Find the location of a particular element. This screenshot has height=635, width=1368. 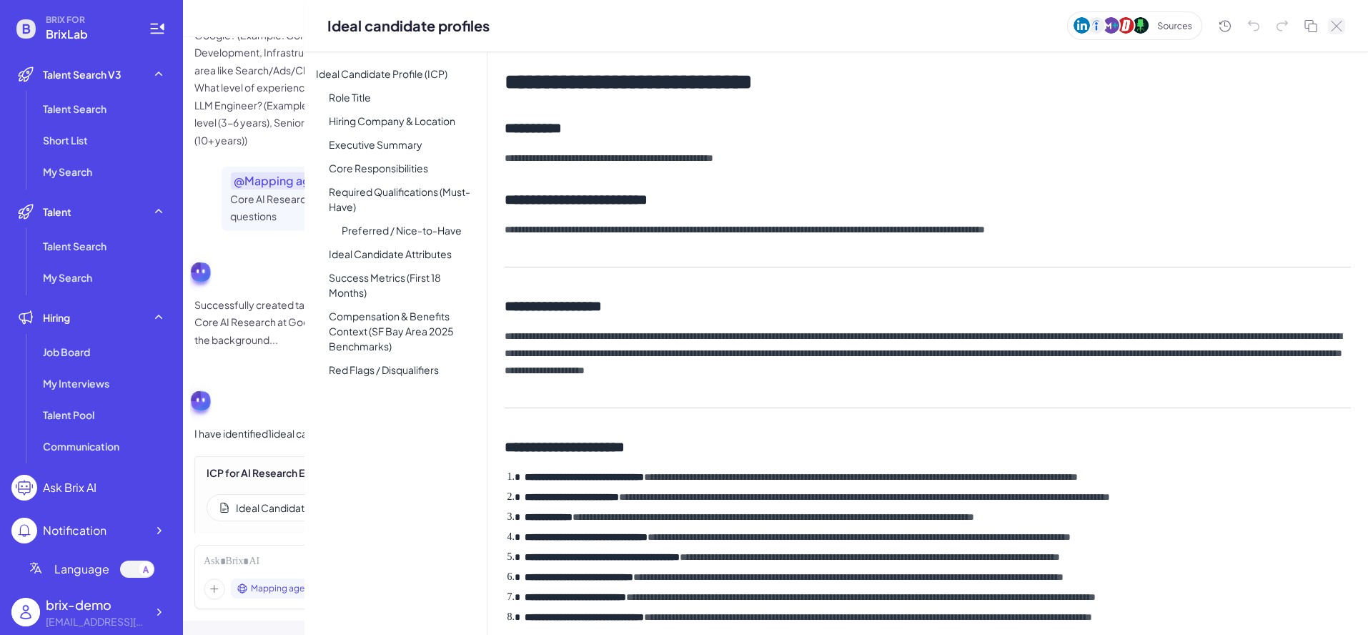

span: @ M apping agent is located at coordinates (282, 181).